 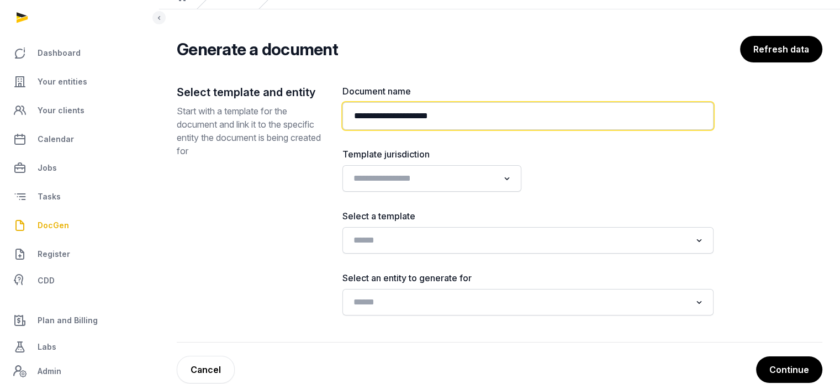 What do you see at coordinates (79, 139) in the screenshot?
I see `a: Calendar` at bounding box center [79, 139].